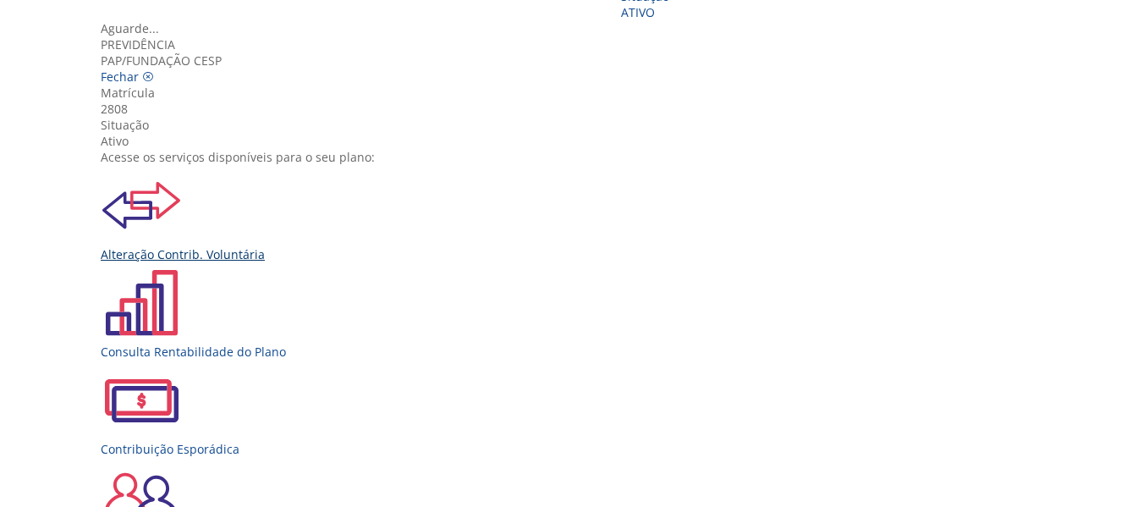  What do you see at coordinates (578, 28) in the screenshot?
I see `div: Aguarde...` at bounding box center [578, 28].